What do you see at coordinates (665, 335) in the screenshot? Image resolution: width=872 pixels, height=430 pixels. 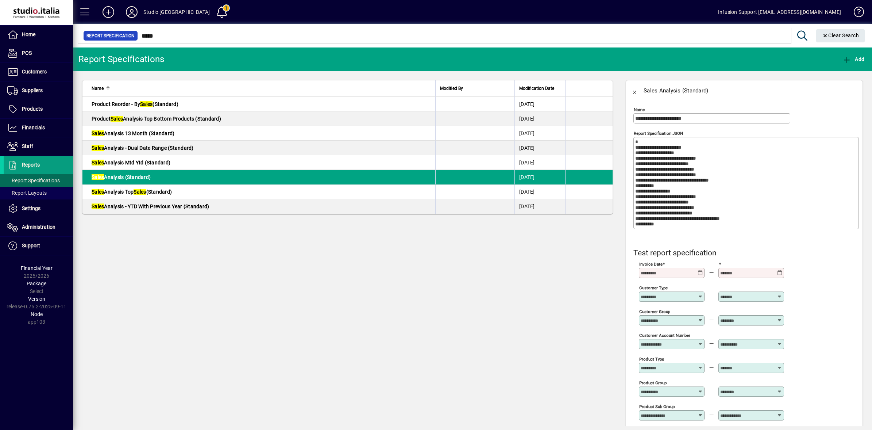 I see `mat-label: Customer Account Number` at bounding box center [665, 335].